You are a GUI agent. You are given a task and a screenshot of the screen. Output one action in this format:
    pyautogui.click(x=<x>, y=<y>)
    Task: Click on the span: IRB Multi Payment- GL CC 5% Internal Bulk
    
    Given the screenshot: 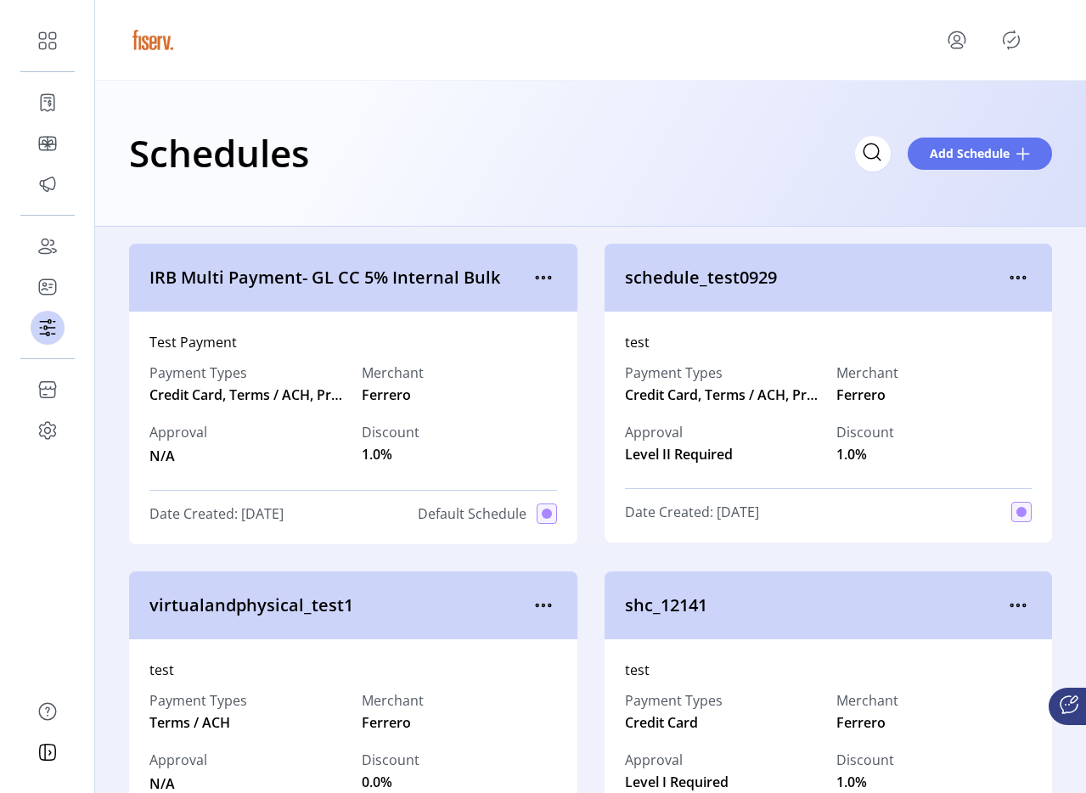 What is the action you would take?
    pyautogui.click(x=340, y=278)
    